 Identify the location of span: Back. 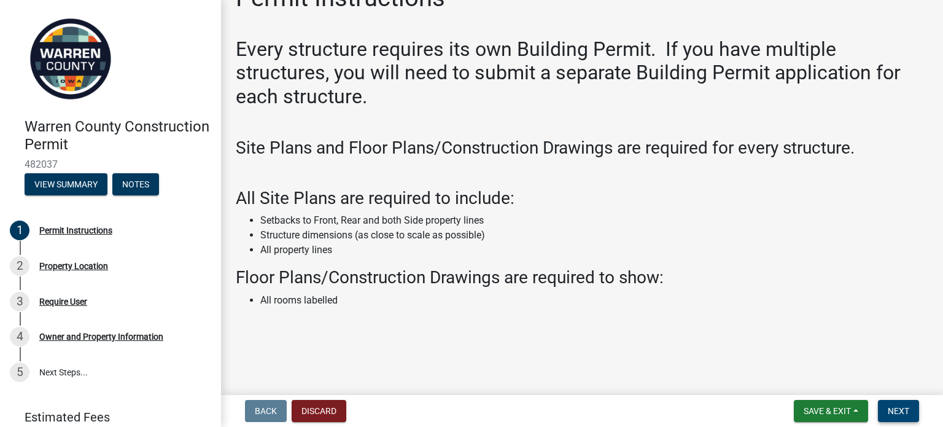
(266, 411).